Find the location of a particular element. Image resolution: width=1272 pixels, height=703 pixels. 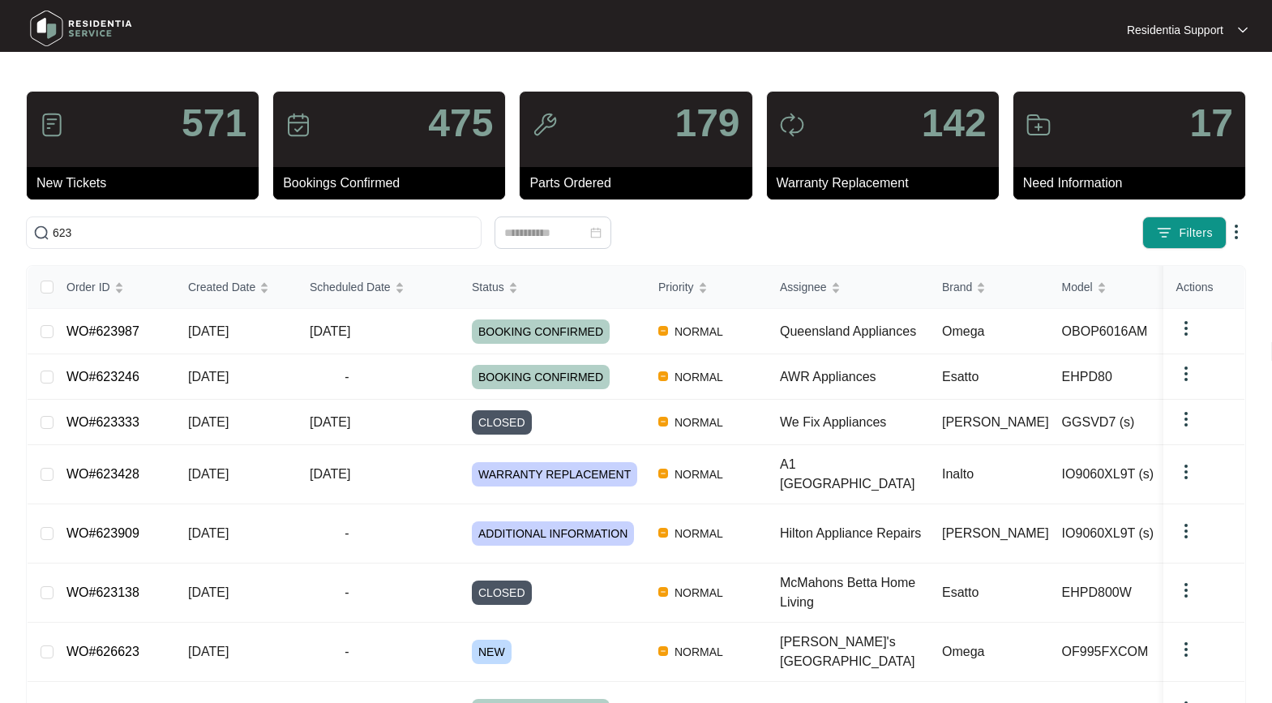

span: Filters is located at coordinates (1195, 233).